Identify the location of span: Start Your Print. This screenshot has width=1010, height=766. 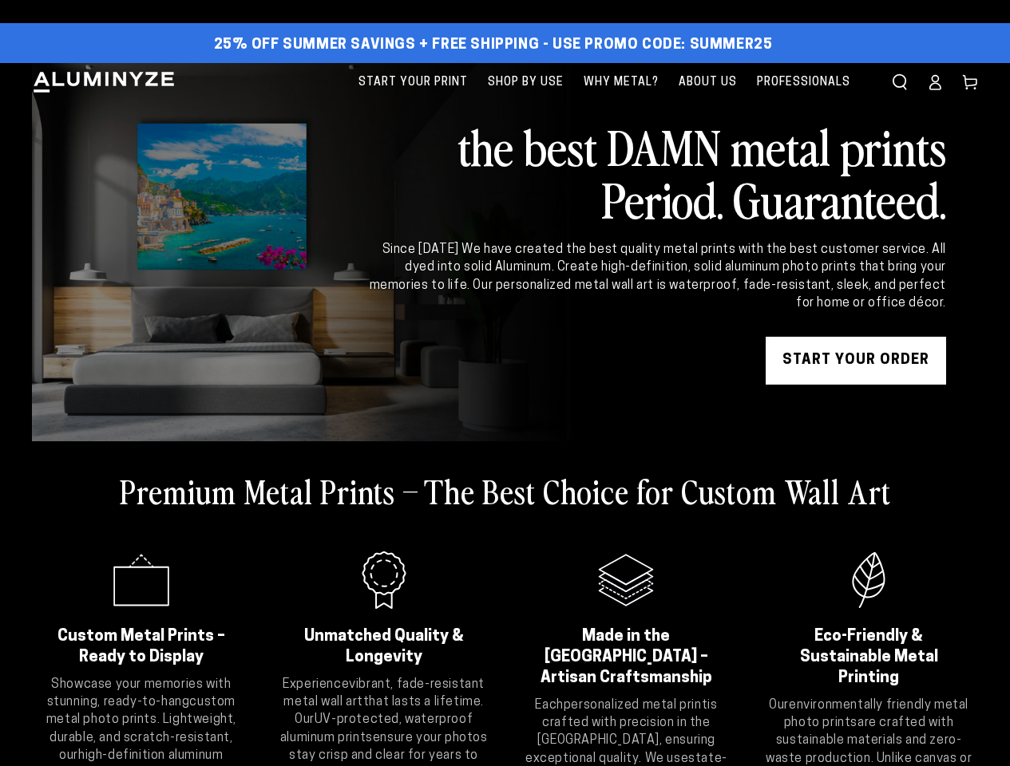
(413, 82).